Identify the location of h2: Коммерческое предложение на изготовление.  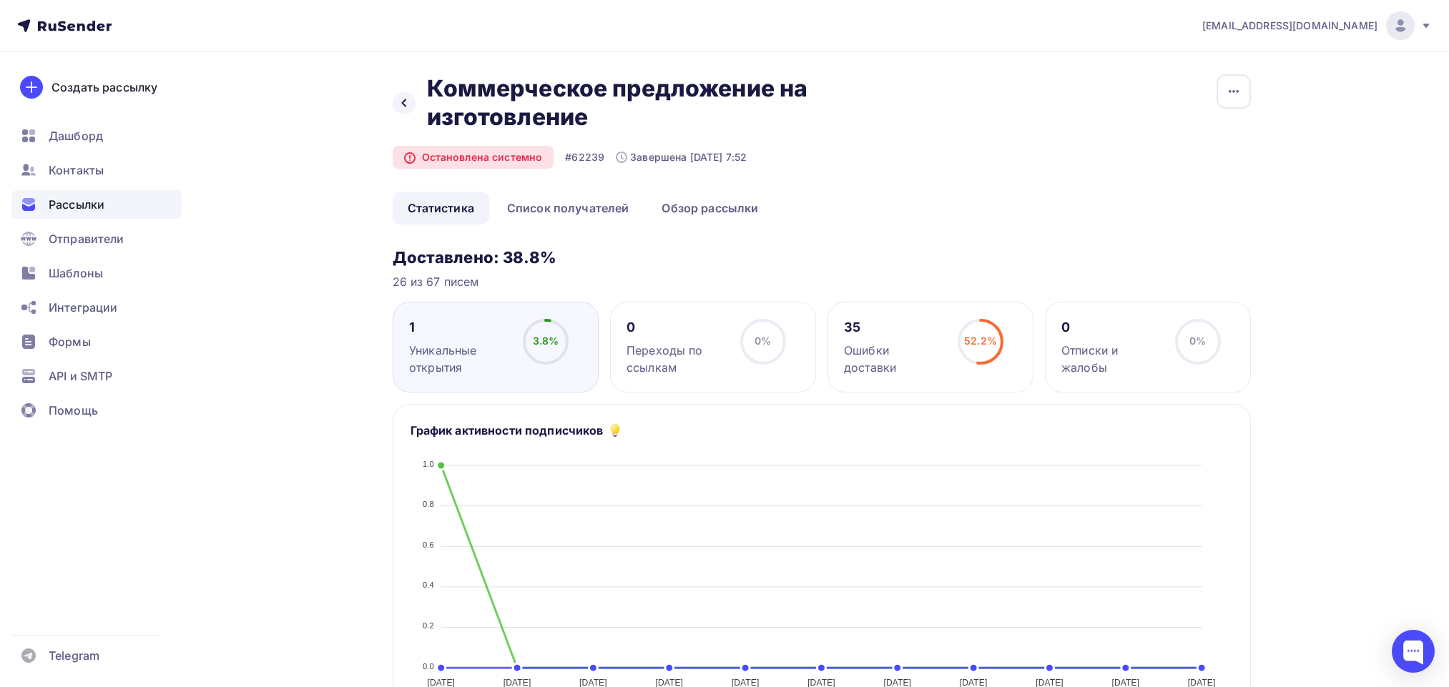
(643, 103).